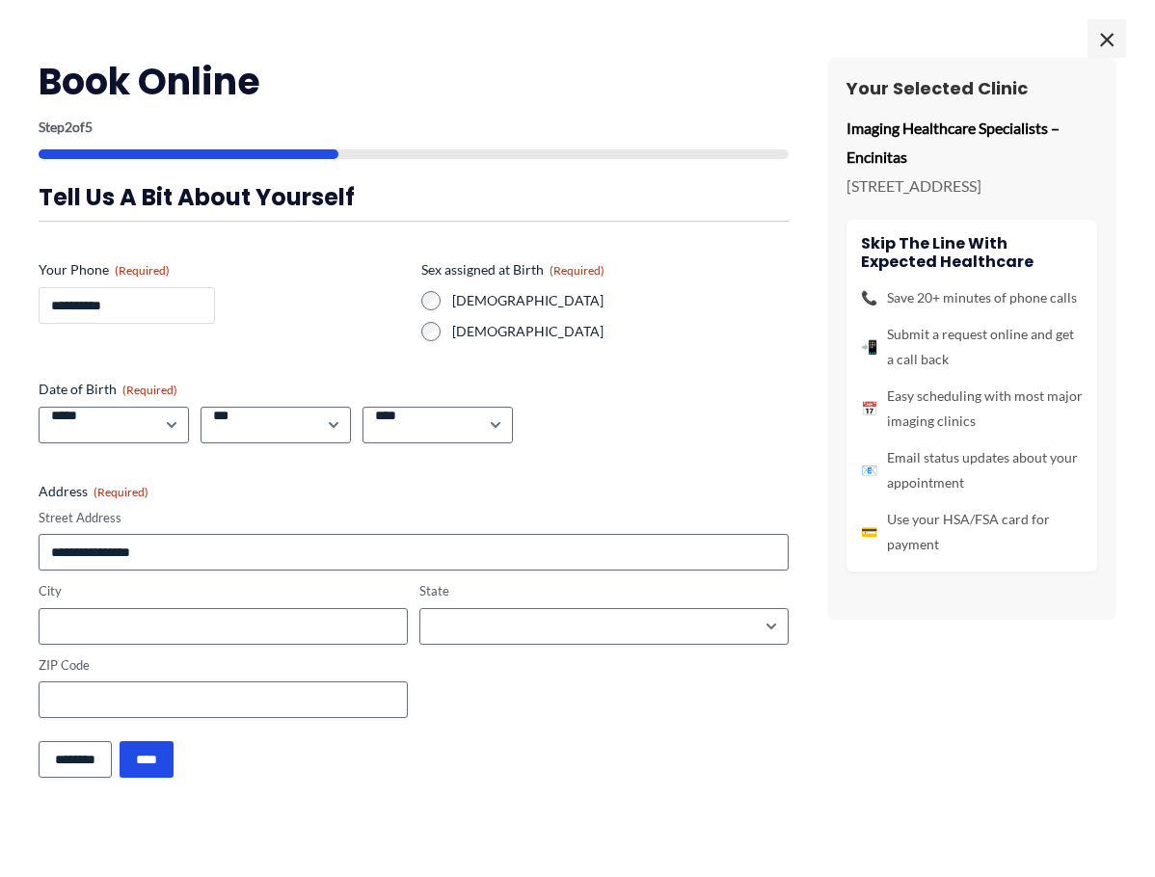  Describe the element at coordinates (223, 665) in the screenshot. I see `label: ZIP Code` at that location.